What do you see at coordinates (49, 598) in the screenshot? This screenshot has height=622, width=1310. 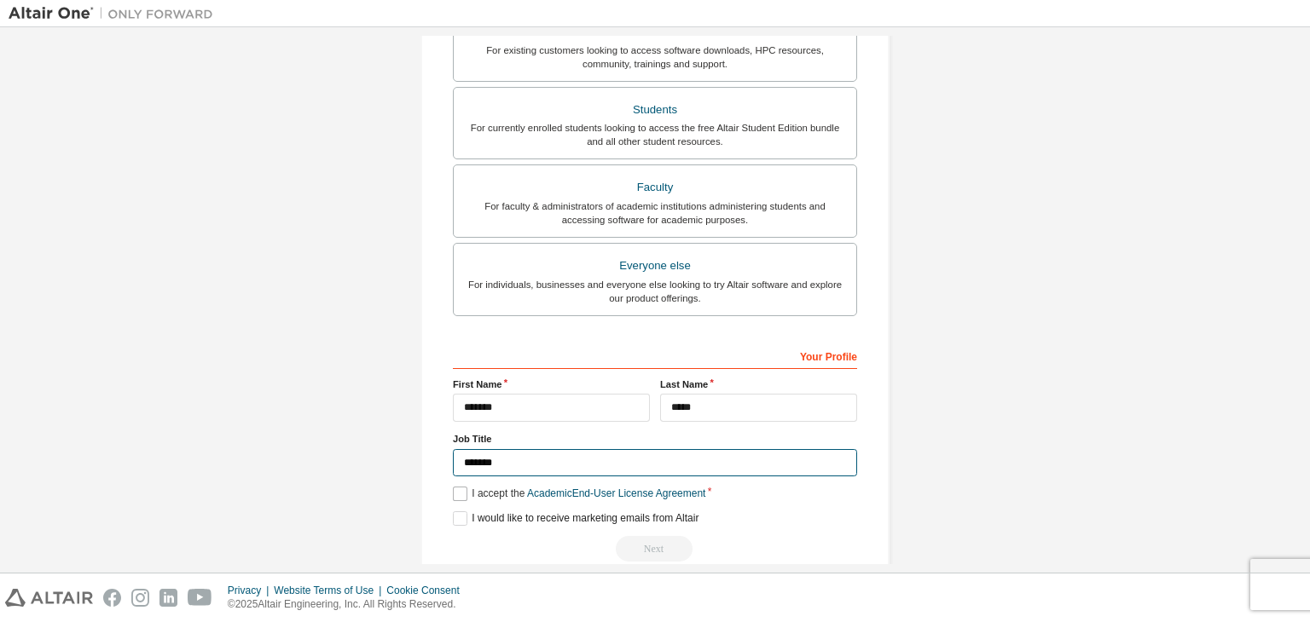 I see `img: altair_logo.svg` at bounding box center [49, 598].